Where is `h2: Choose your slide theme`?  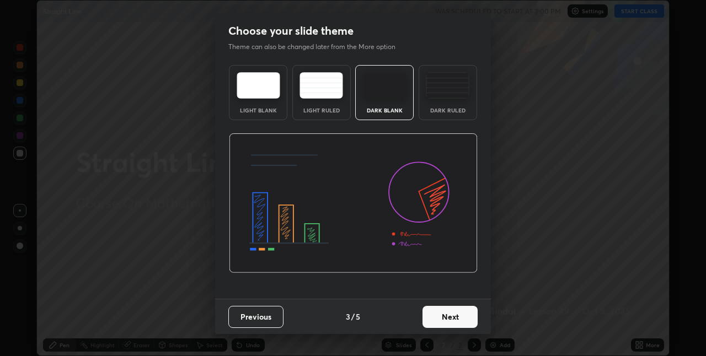 h2: Choose your slide theme is located at coordinates (291, 31).